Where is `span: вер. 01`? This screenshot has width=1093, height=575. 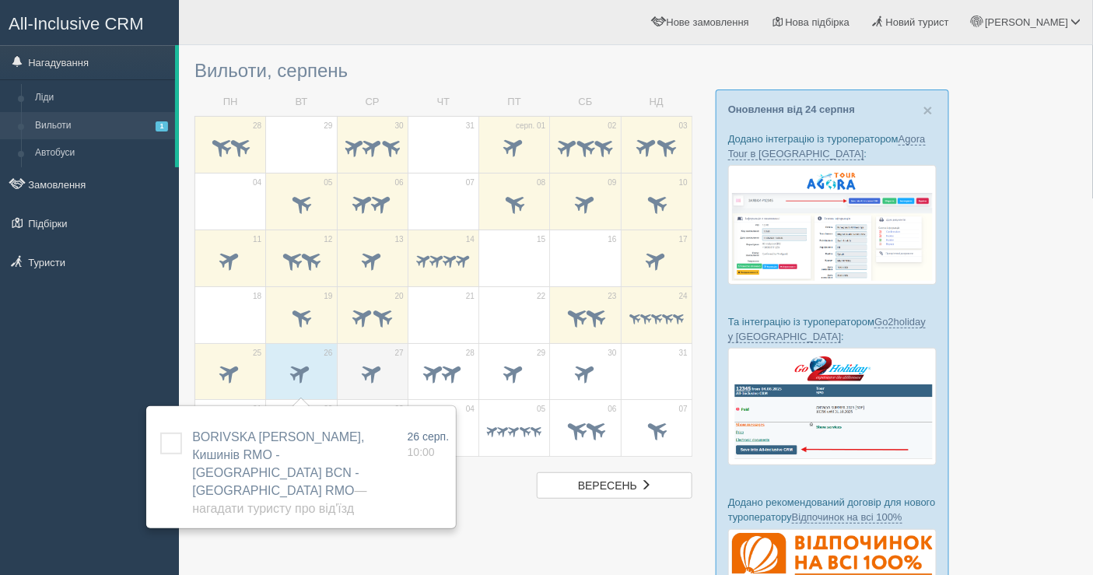
span: вер. 01 is located at coordinates (248, 409).